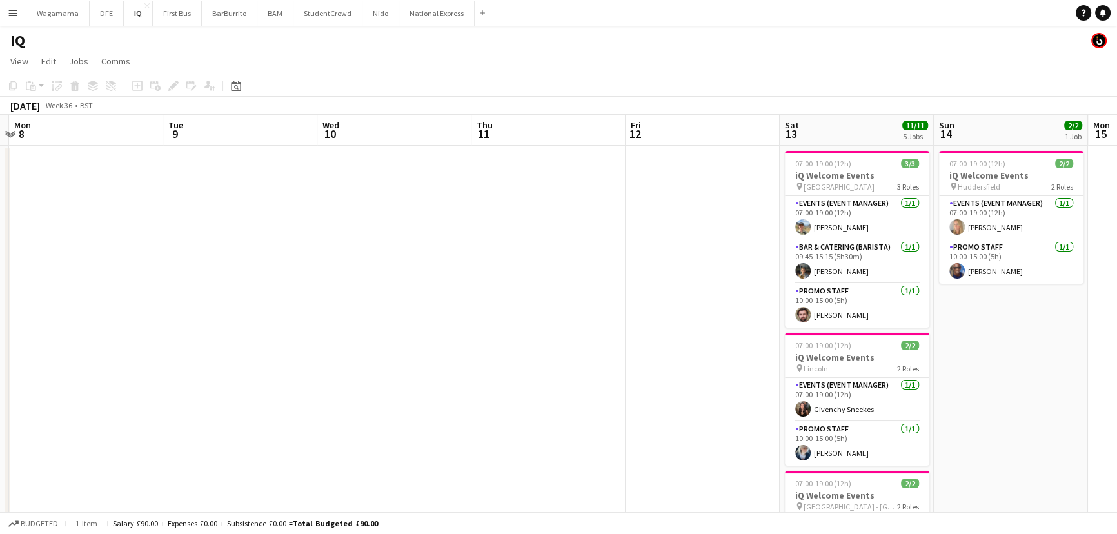 The image size is (1117, 534). What do you see at coordinates (48, 61) in the screenshot?
I see `span: Edit` at bounding box center [48, 61].